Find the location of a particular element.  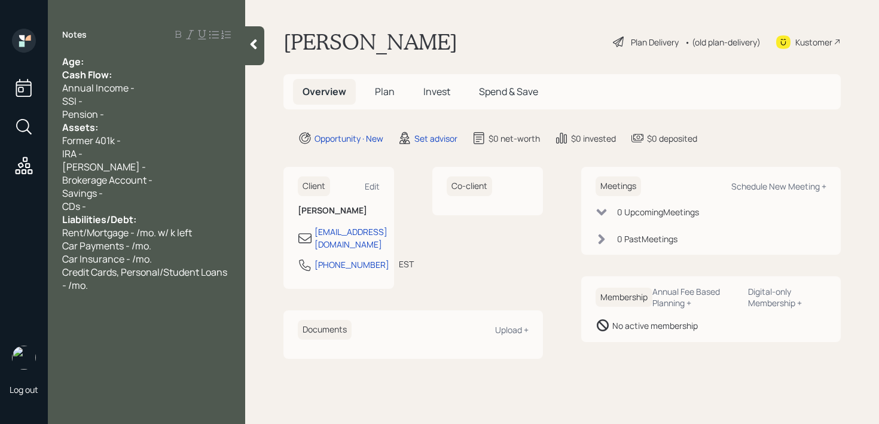

span: Spend & Save is located at coordinates (508, 92).